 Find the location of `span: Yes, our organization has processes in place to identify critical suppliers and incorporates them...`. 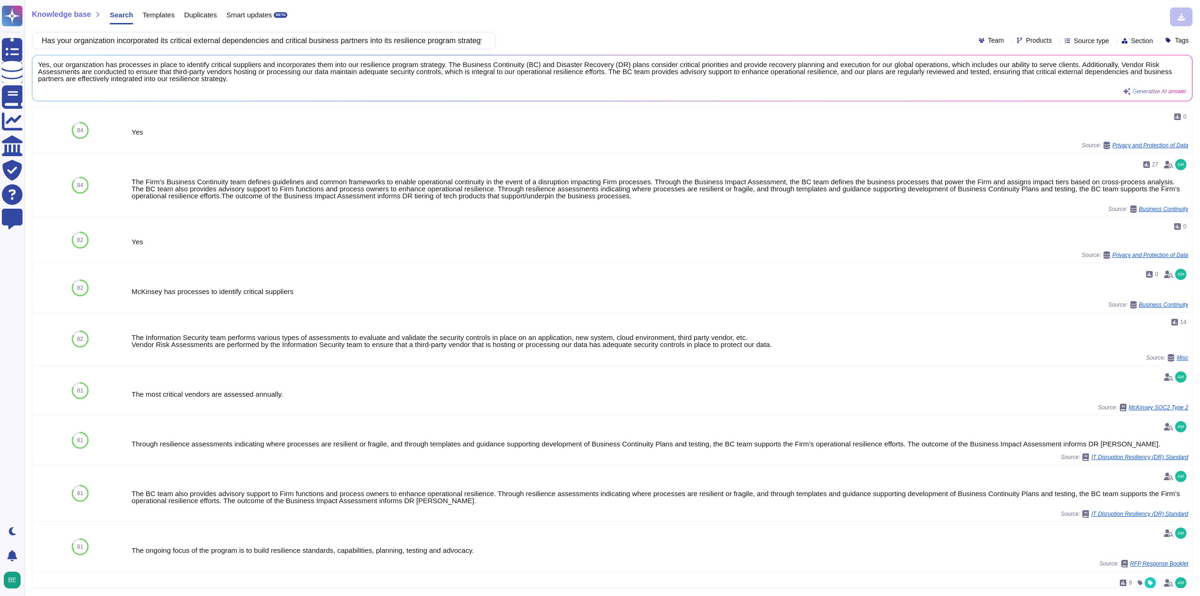

span: Yes, our organization has processes in place to identify critical suppliers and incorporates them... is located at coordinates (612, 71).